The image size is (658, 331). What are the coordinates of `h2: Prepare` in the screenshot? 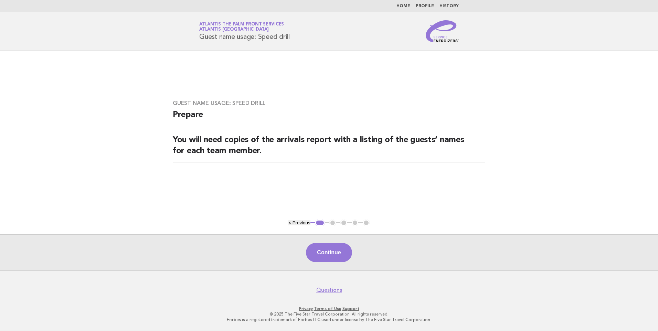 It's located at (329, 118).